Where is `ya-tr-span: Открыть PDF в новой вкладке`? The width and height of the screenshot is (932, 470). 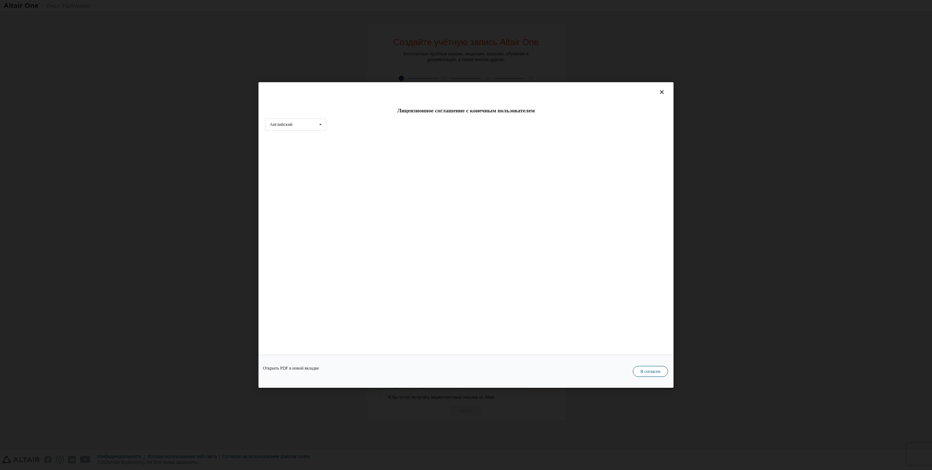 ya-tr-span: Открыть PDF в новой вкладке is located at coordinates (291, 368).